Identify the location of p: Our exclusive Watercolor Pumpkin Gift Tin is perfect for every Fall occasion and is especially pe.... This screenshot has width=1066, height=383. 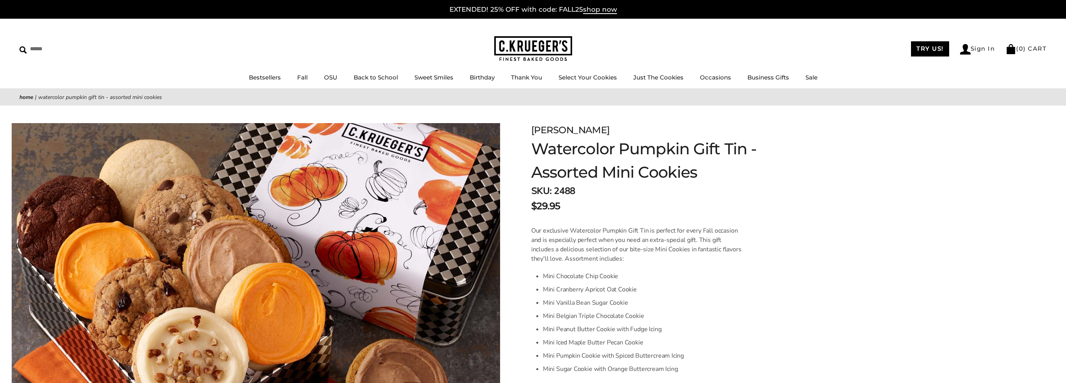
(638, 245).